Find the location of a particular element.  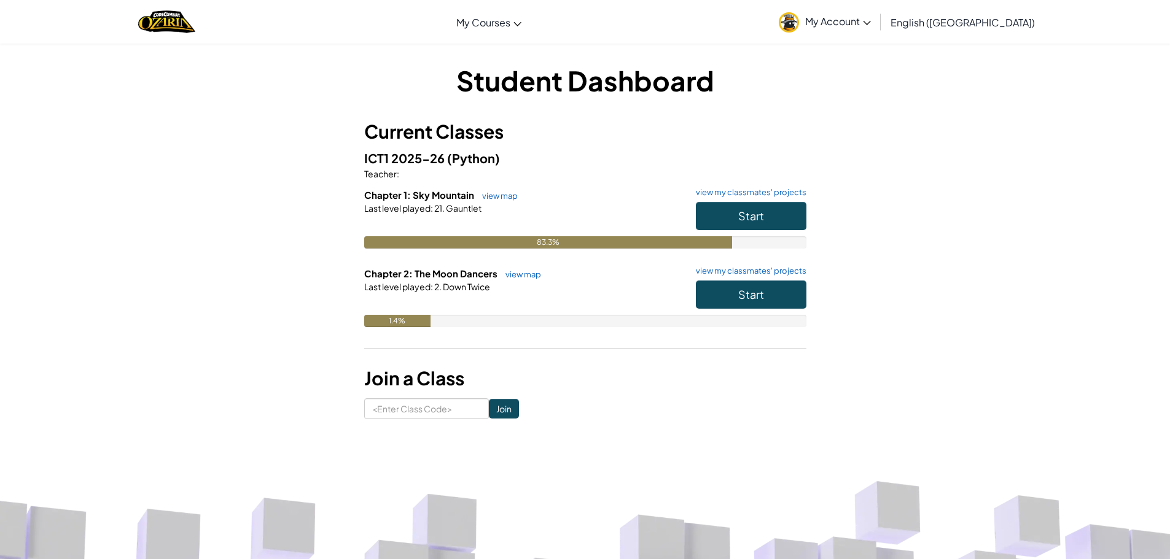

span: Gauntlet is located at coordinates (463, 208).